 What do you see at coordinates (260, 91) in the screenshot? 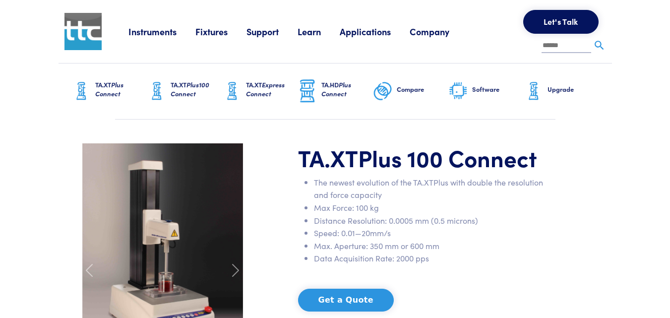
I see `a: TA.XTExpress Connect` at bounding box center [260, 91].